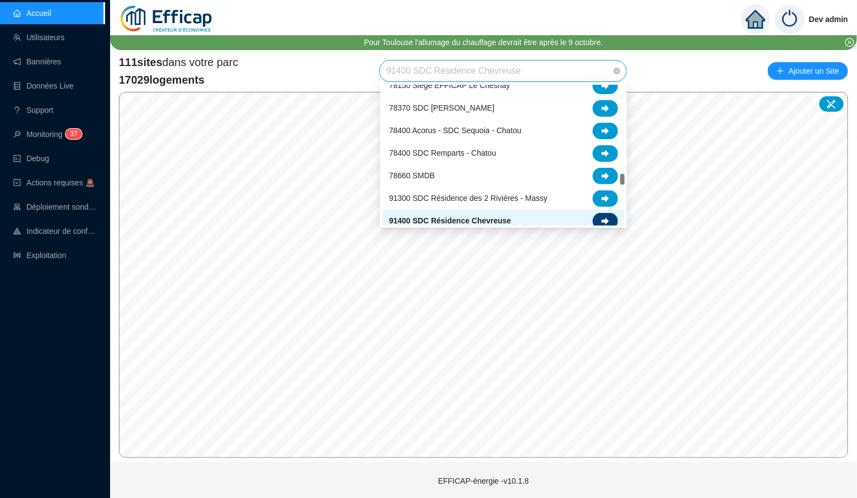 Image resolution: width=857 pixels, height=498 pixels. Describe the element at coordinates (483, 481) in the screenshot. I see `span: EFFICAP-énergie - v10.1.8` at that location.